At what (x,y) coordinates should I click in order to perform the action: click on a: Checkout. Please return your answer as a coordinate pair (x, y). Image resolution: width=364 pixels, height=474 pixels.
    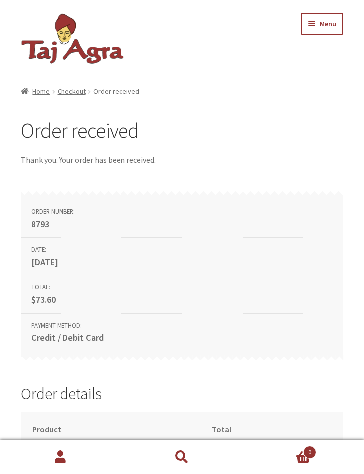
    Looking at the image, I should click on (71, 91).